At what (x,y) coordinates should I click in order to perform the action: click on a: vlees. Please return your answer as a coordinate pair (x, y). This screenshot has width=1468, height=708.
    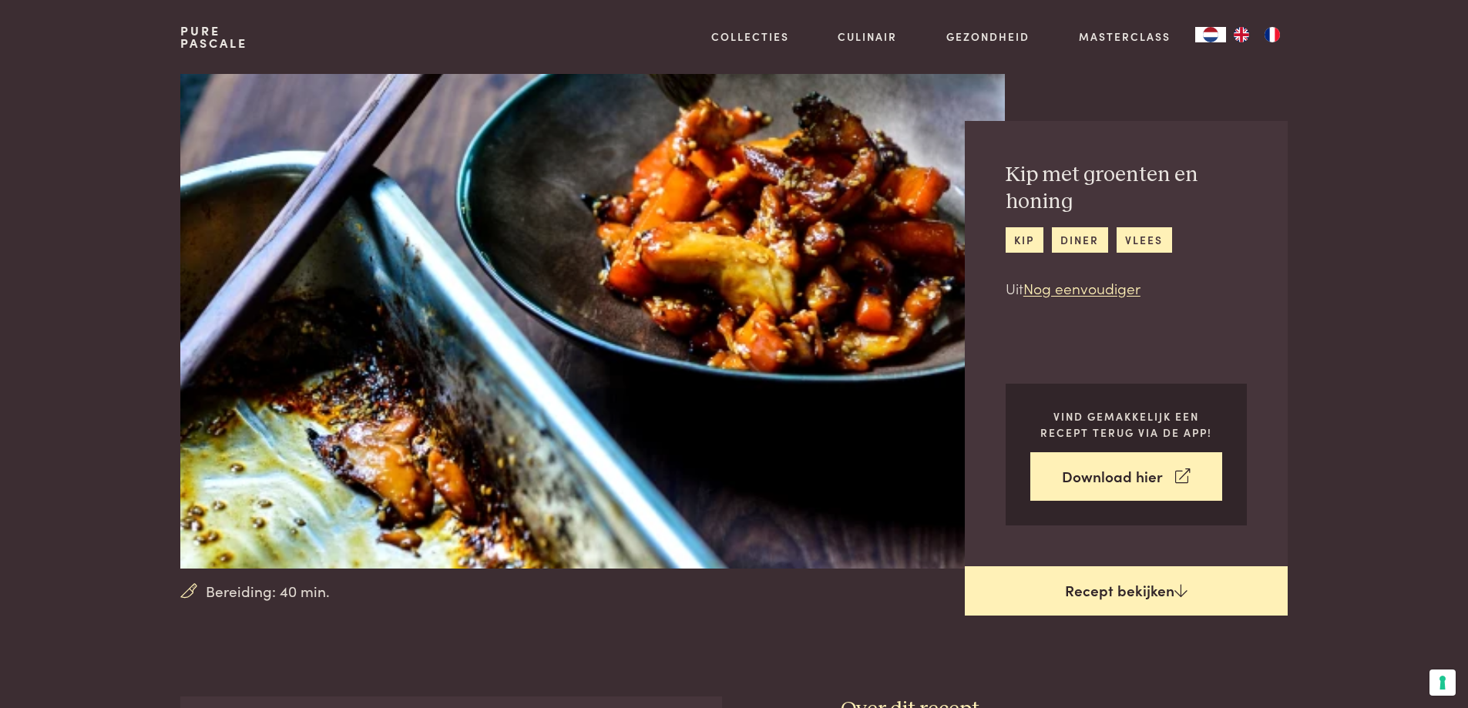
    Looking at the image, I should click on (1144, 240).